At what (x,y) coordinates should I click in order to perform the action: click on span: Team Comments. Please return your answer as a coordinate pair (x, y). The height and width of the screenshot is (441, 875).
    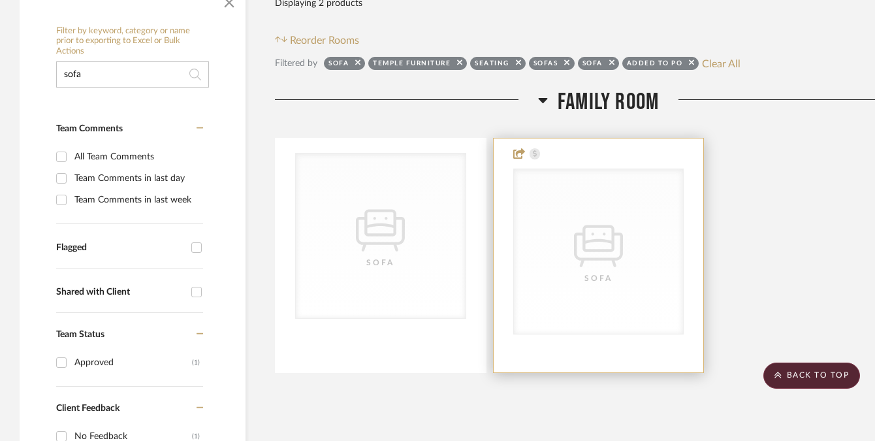
    Looking at the image, I should click on (89, 129).